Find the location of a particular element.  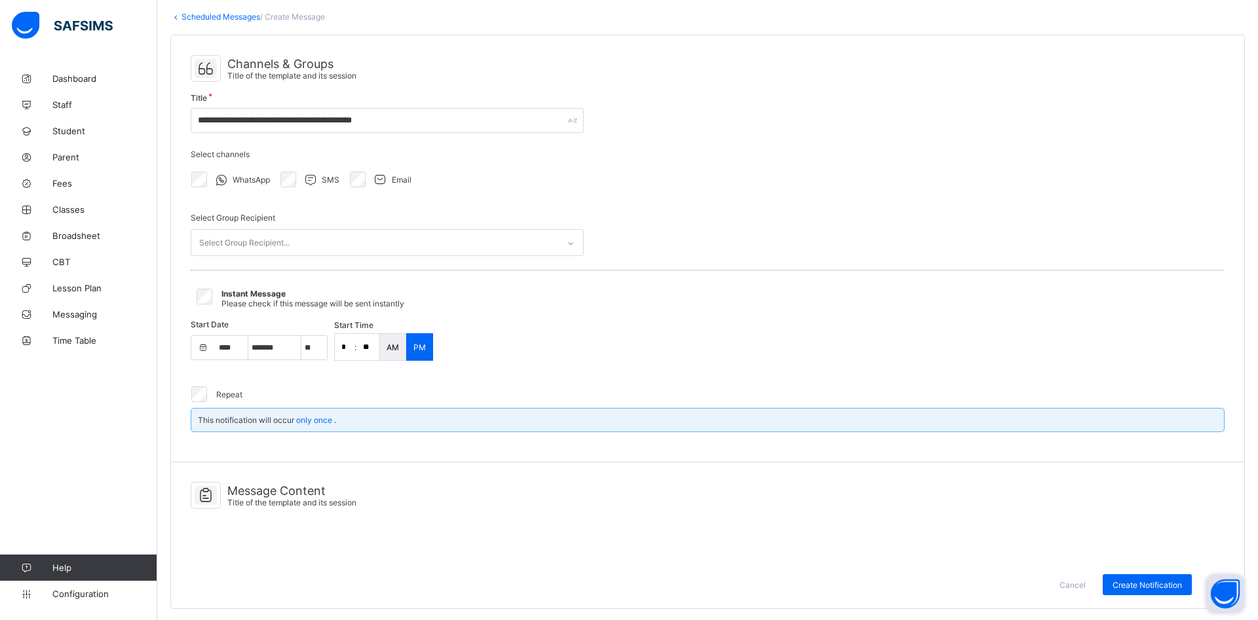

span: Parent is located at coordinates (105, 157).